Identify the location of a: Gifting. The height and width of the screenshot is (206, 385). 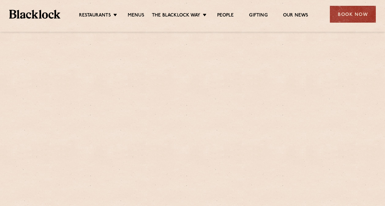
(258, 16).